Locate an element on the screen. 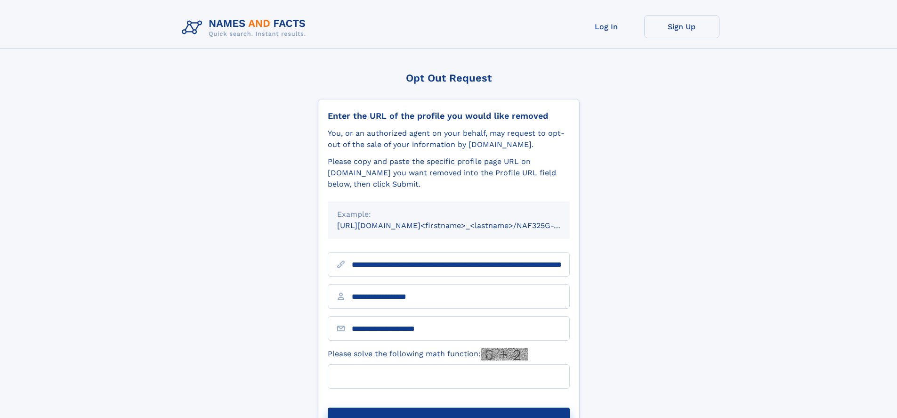 The image size is (897, 418). img: Logo Names and Facts is located at coordinates (246, 28).